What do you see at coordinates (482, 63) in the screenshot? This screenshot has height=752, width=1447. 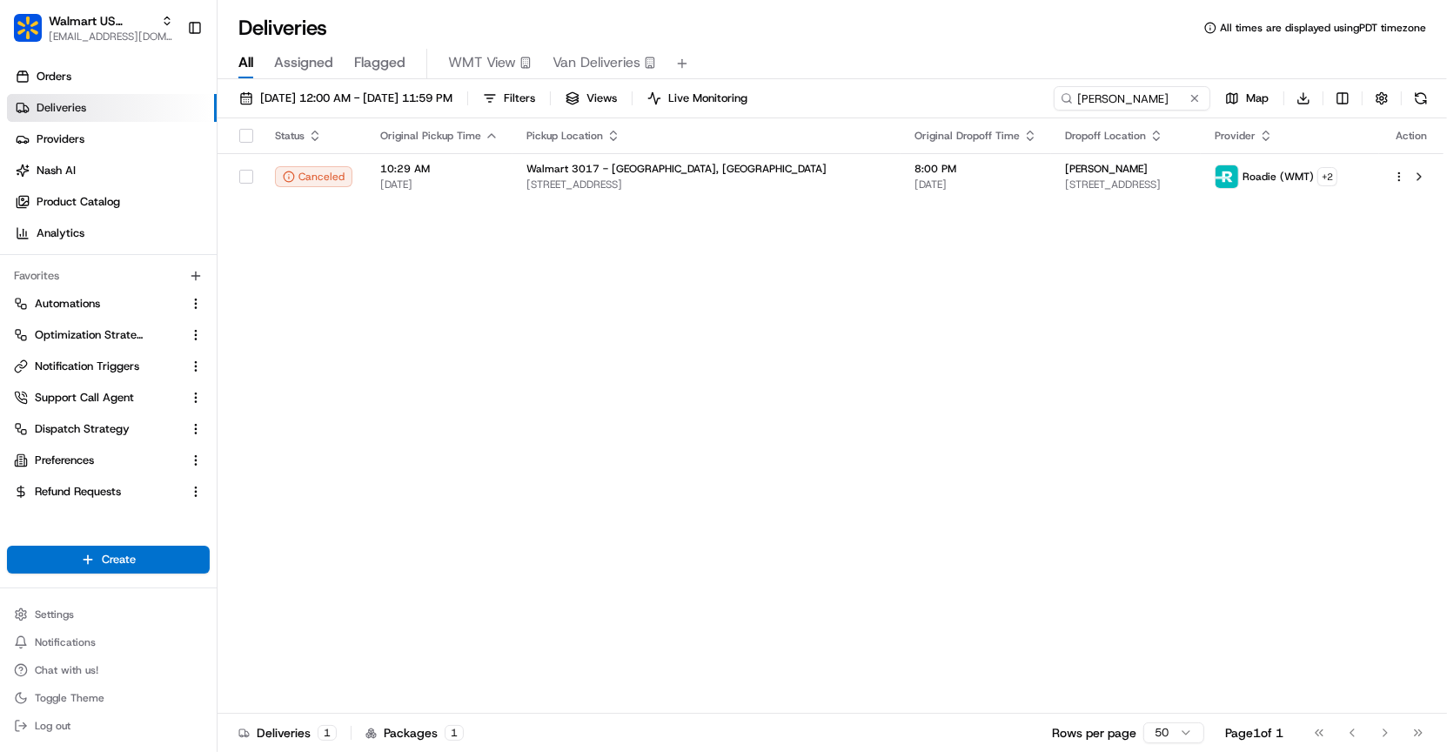 I see `span: WMT View` at bounding box center [482, 63].